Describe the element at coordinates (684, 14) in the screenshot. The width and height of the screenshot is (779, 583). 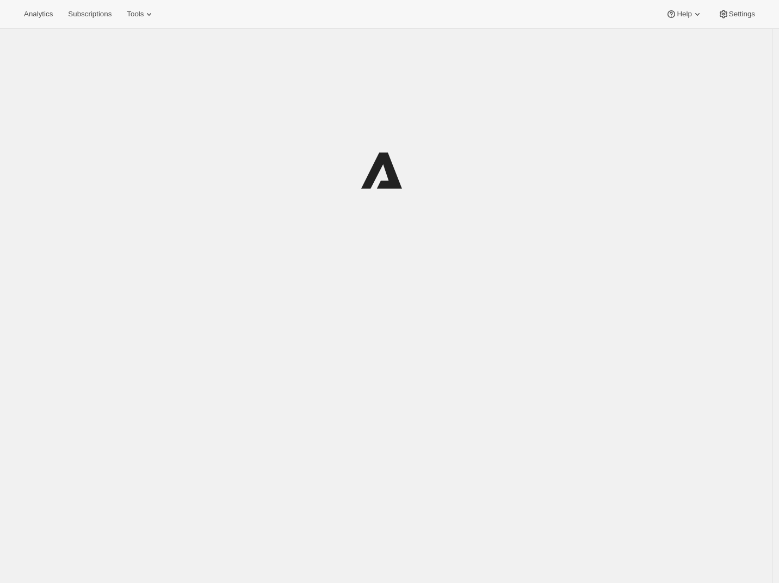
I see `button: Help` at that location.